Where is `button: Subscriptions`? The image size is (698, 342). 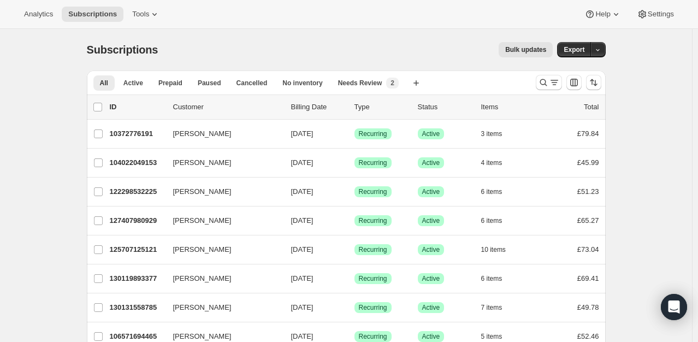
button: Subscriptions is located at coordinates (92, 14).